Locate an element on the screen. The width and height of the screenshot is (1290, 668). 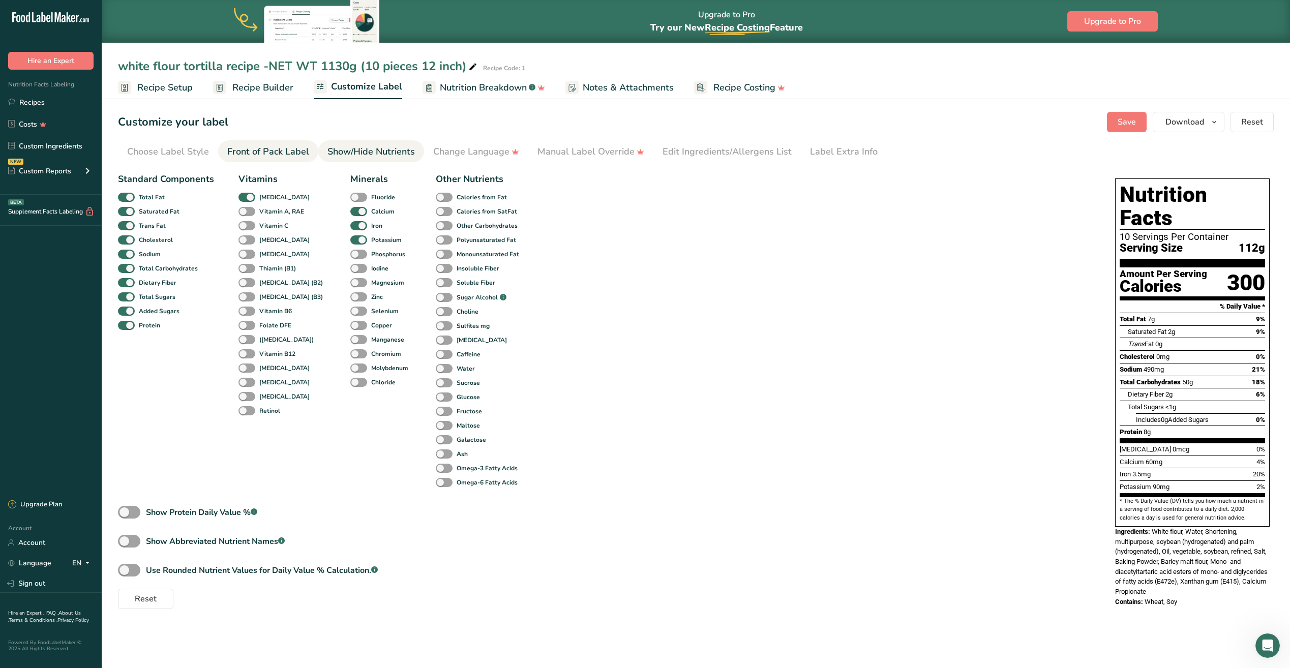
b: Zinc is located at coordinates (377, 297).